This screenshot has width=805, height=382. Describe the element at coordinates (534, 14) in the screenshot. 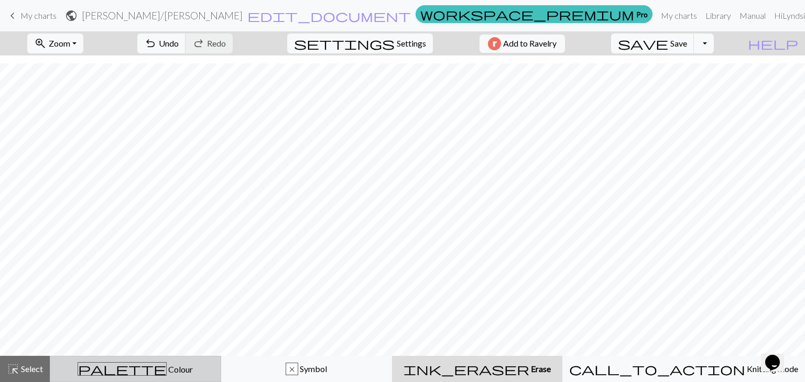

I see `a: Pro` at that location.